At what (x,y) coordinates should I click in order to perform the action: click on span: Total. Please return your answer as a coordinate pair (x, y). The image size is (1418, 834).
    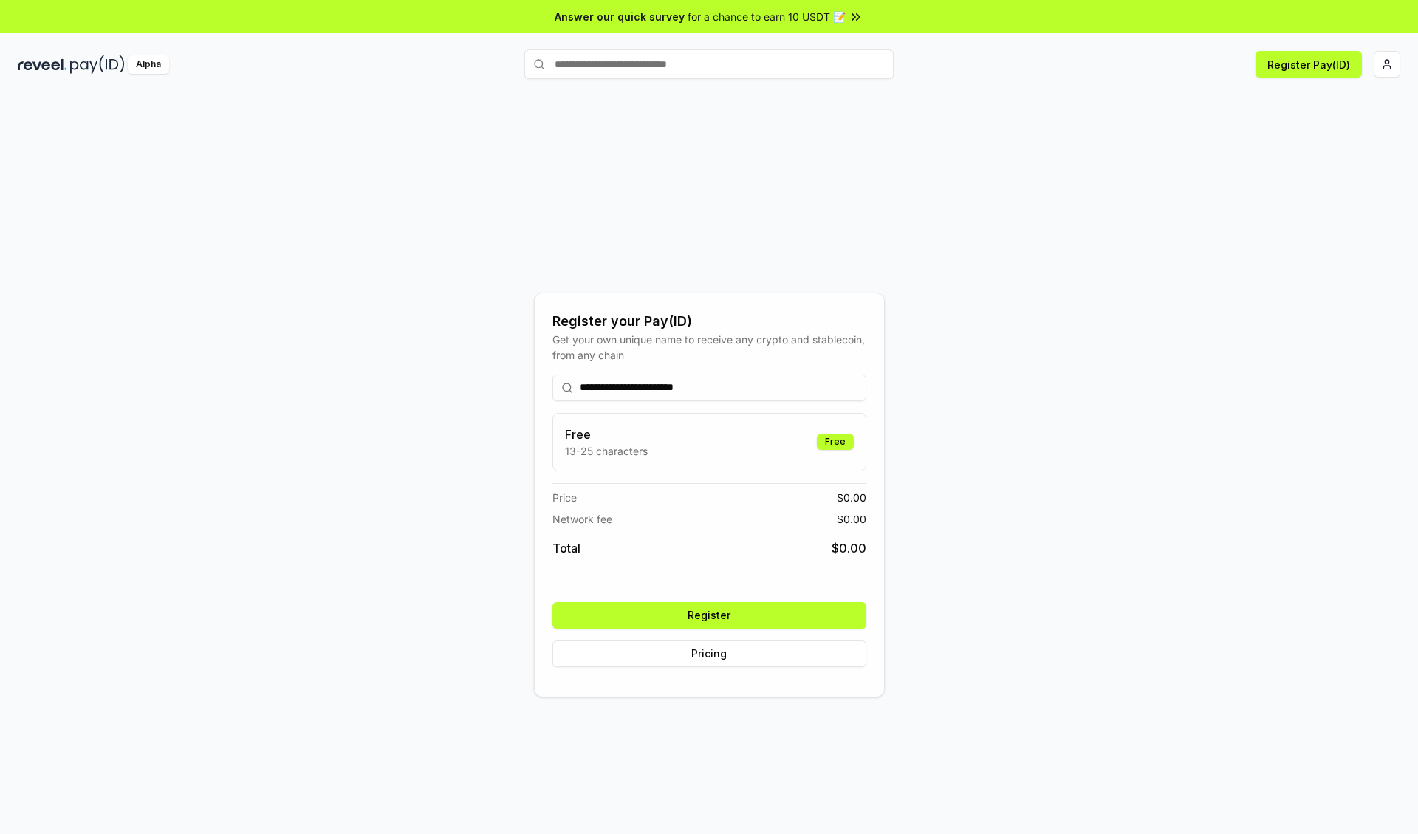
    Looking at the image, I should click on (567, 548).